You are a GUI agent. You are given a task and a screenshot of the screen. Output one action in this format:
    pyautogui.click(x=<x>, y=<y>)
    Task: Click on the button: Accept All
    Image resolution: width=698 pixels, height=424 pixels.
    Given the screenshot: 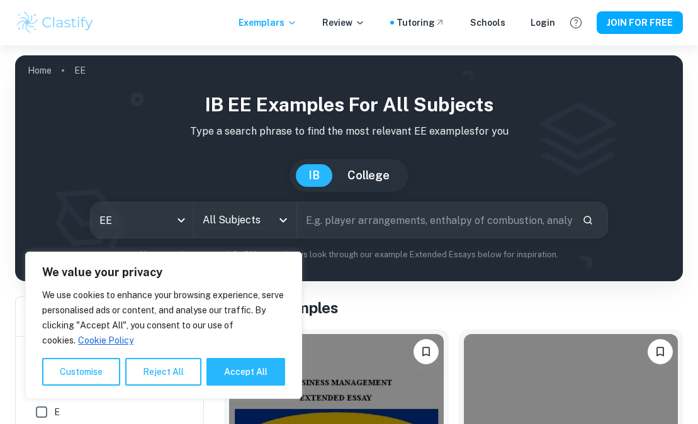 What is the action you would take?
    pyautogui.click(x=246, y=372)
    